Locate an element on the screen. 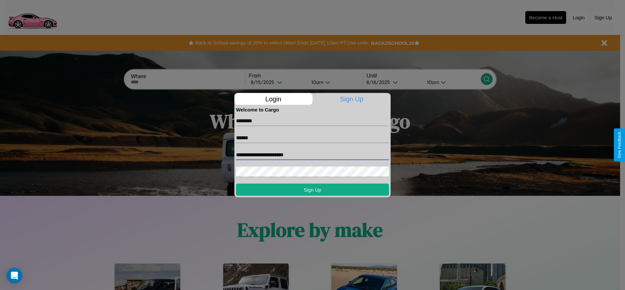  div: Give Feedback is located at coordinates (620, 145).